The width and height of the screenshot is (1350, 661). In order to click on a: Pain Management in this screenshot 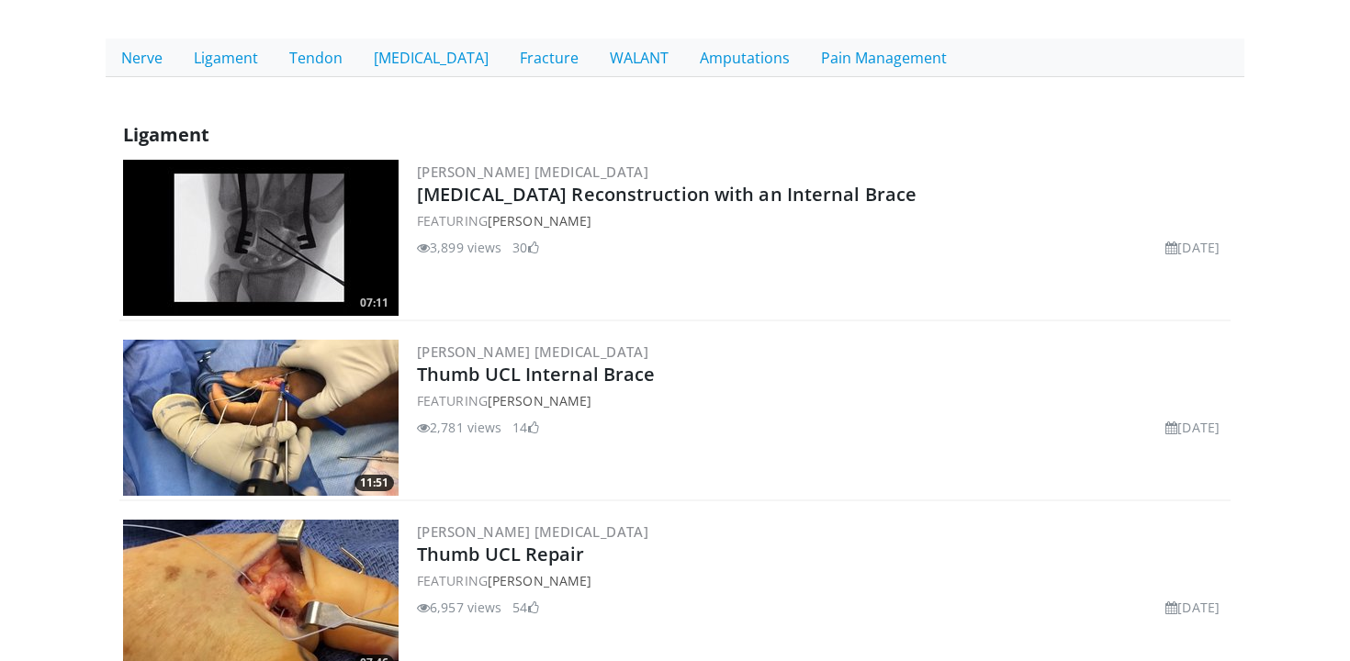, I will do `click(884, 58)`.